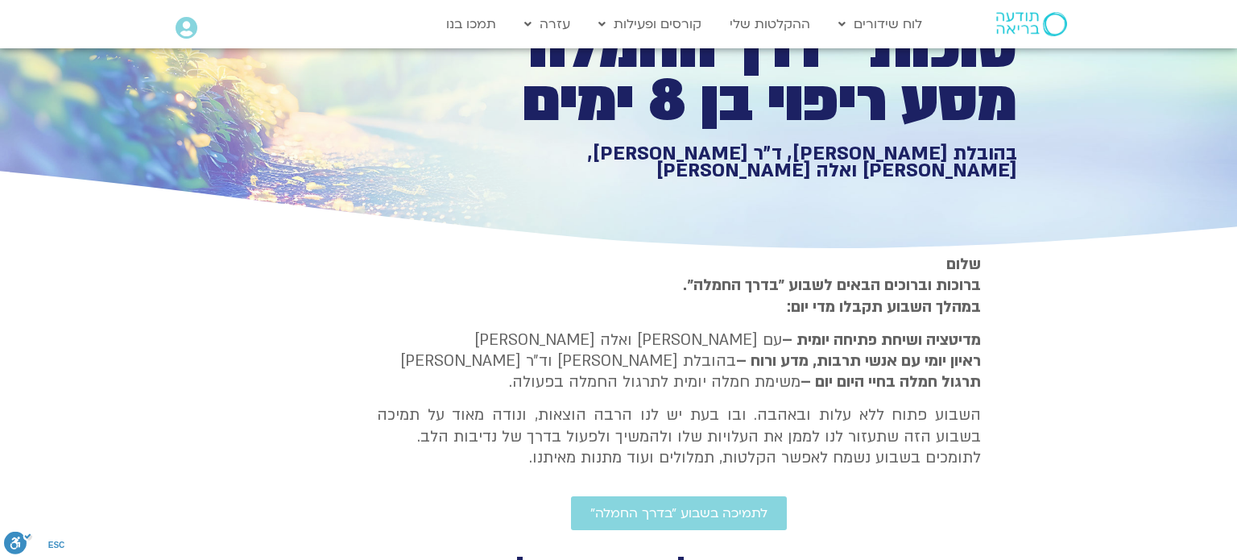 This screenshot has height=560, width=1237. I want to click on a: לוח שידורים, so click(880, 24).